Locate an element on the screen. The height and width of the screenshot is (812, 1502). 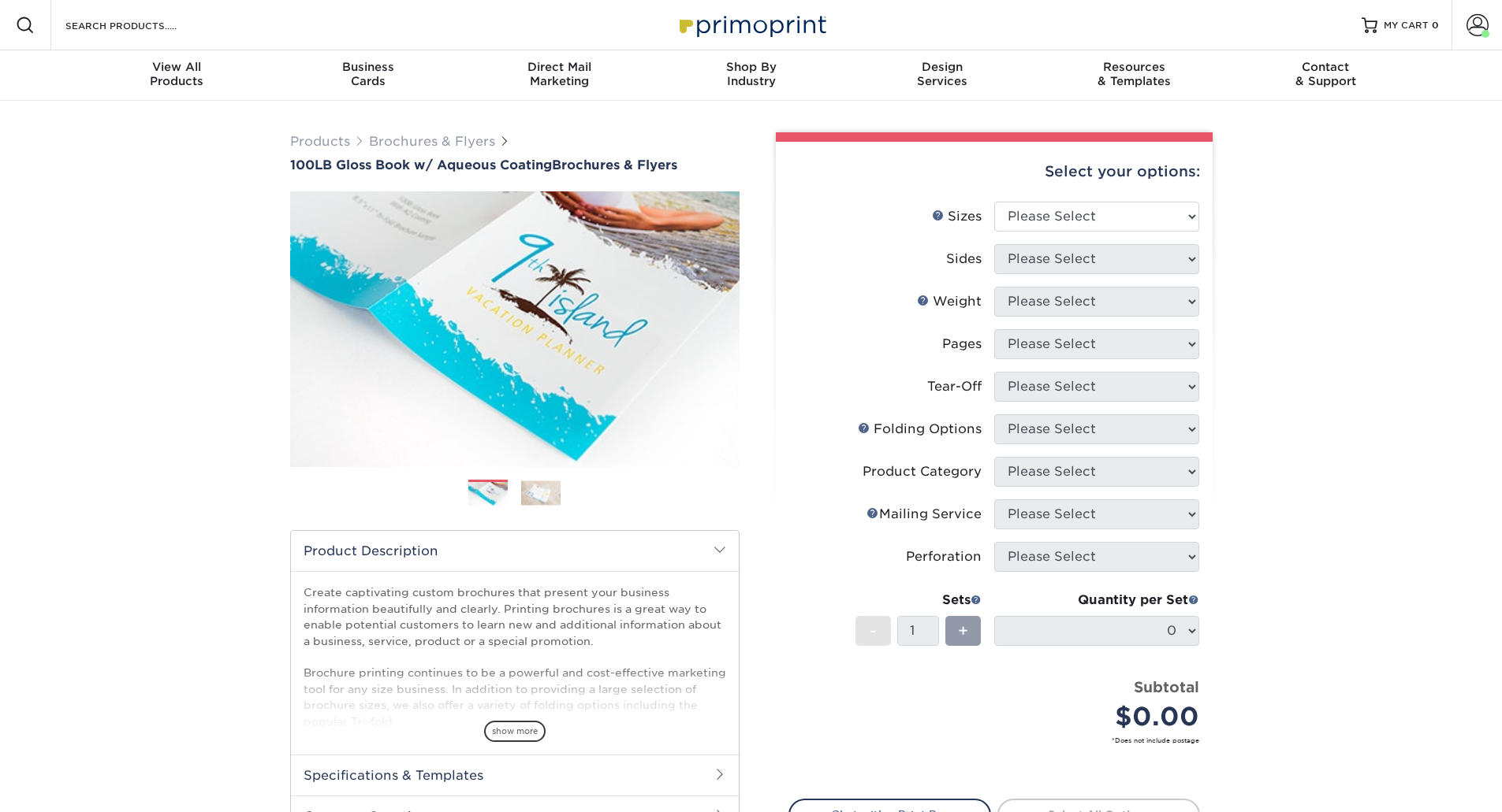
img: Brochures & Flyers 01 is located at coordinates (488, 494).